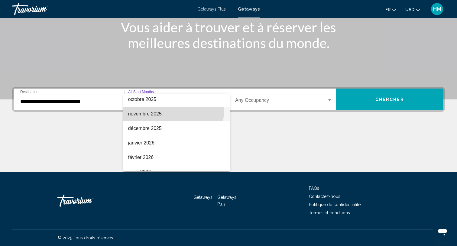  Describe the element at coordinates (176, 172) in the screenshot. I see `span: mars 2026` at that location.